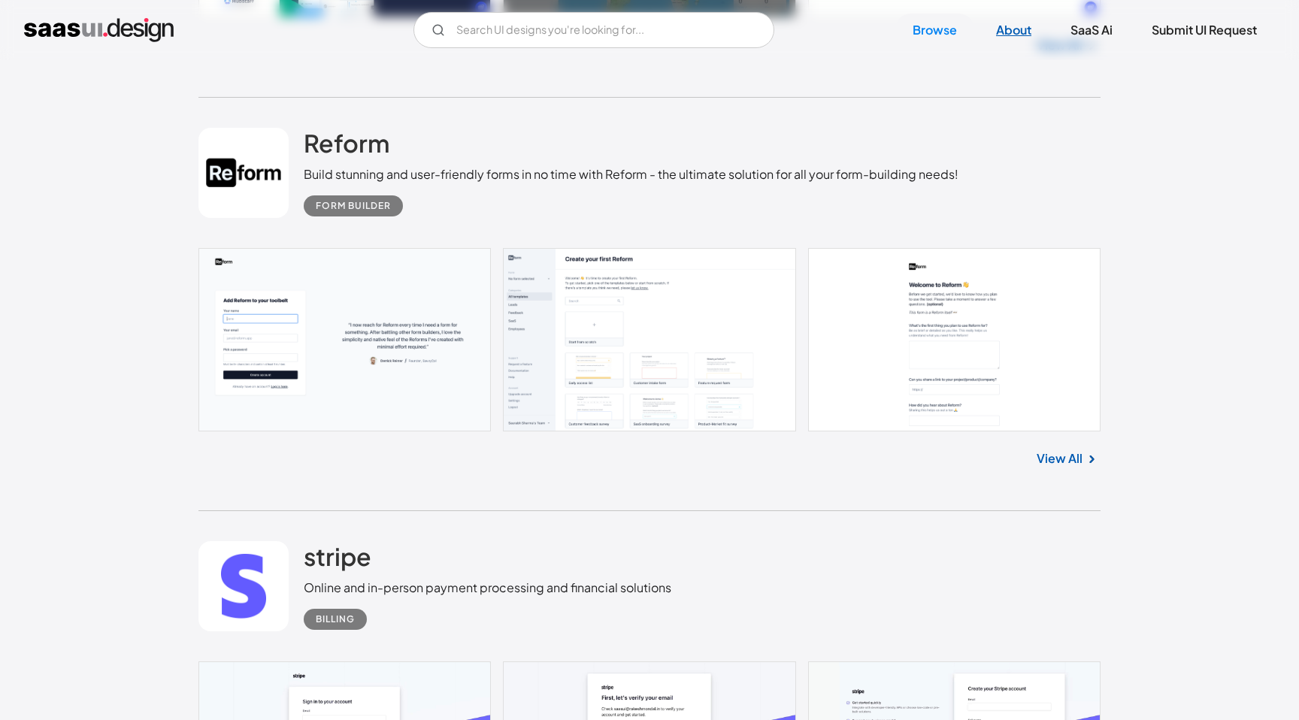 The width and height of the screenshot is (1299, 720). What do you see at coordinates (347, 143) in the screenshot?
I see `h2: Reform` at bounding box center [347, 143].